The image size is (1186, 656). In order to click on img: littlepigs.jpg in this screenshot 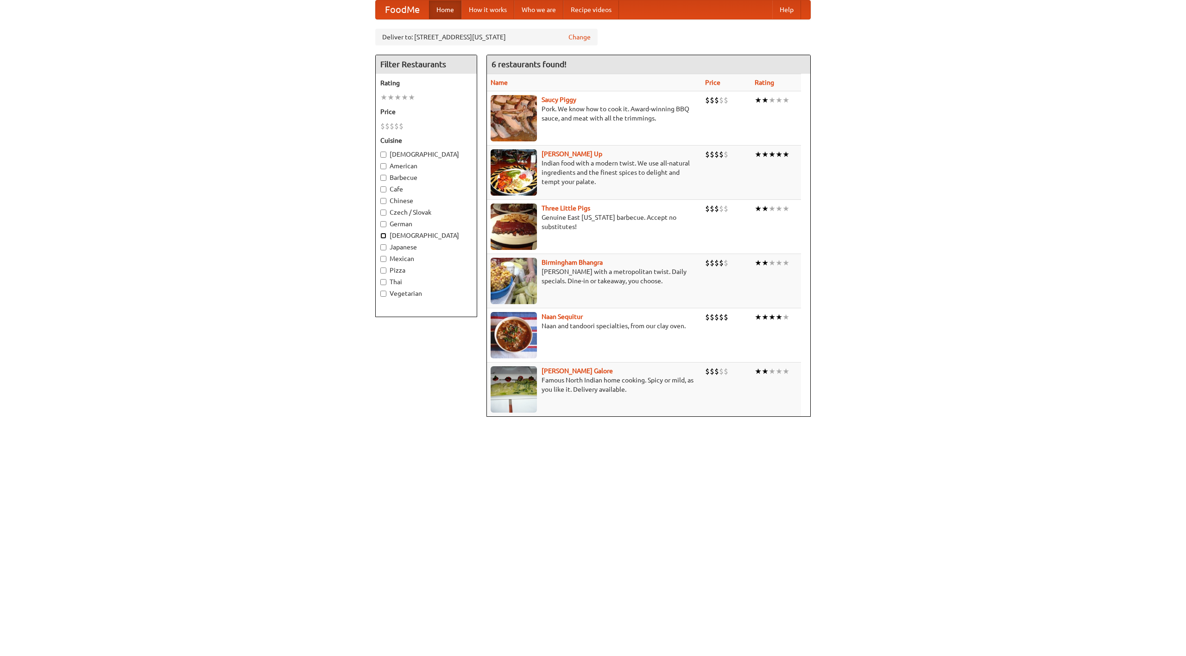, I will do `click(514, 227)`.